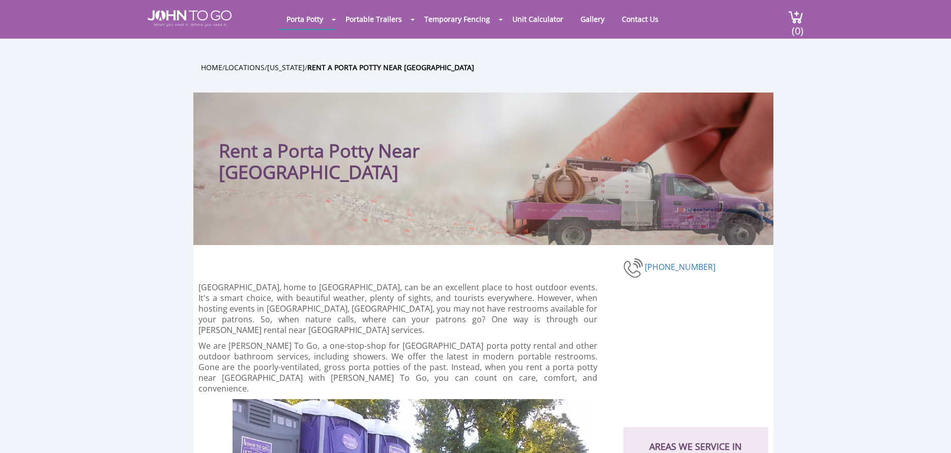 The image size is (951, 453). Describe the element at coordinates (634, 268) in the screenshot. I see `img: phone-number` at that location.